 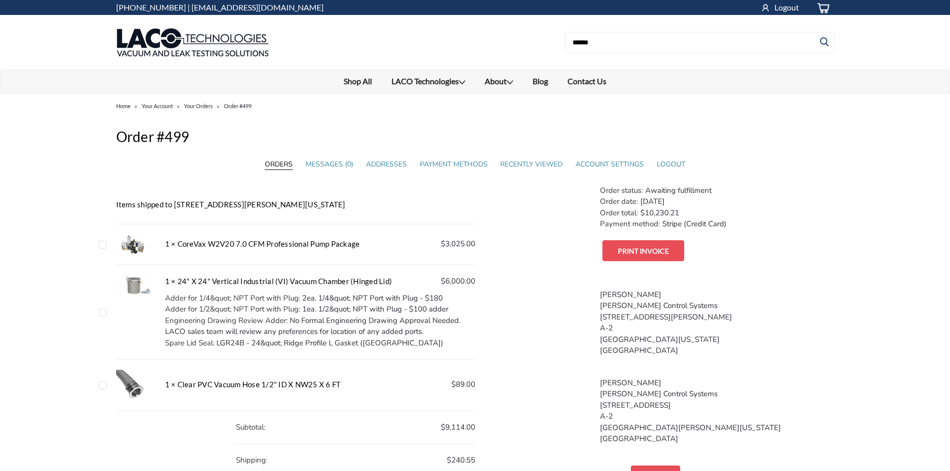 What do you see at coordinates (189, 343) in the screenshot?
I see `dt: Spare Lid Seal:` at bounding box center [189, 343].